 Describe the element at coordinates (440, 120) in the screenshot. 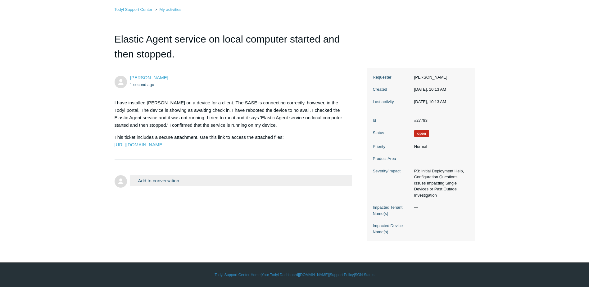

I see `dd: #27783` at that location.